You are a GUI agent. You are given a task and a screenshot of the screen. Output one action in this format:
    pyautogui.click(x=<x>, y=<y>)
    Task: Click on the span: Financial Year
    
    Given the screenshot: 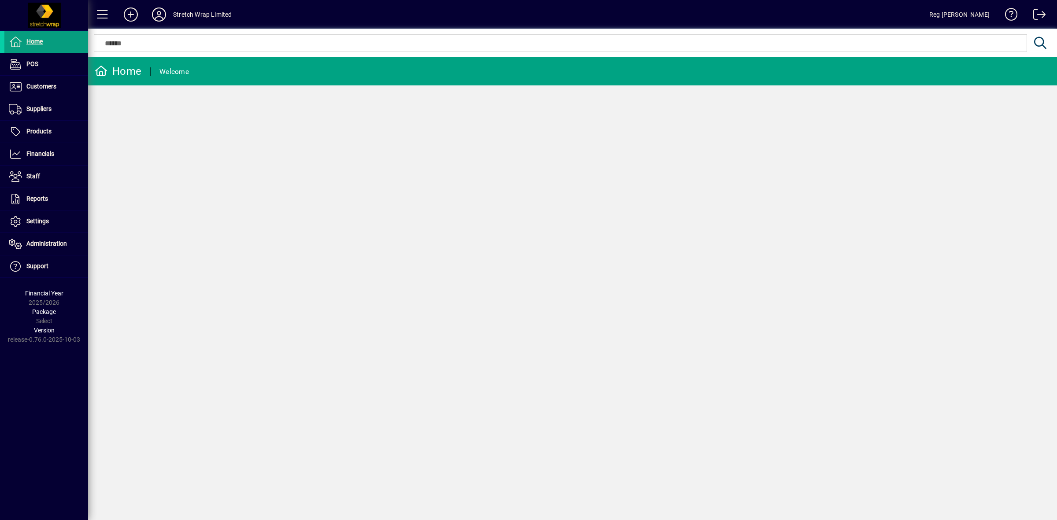 What is the action you would take?
    pyautogui.click(x=44, y=293)
    